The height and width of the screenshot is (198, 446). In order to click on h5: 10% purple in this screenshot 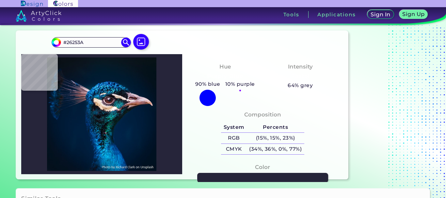, I will do `click(240, 84)`.